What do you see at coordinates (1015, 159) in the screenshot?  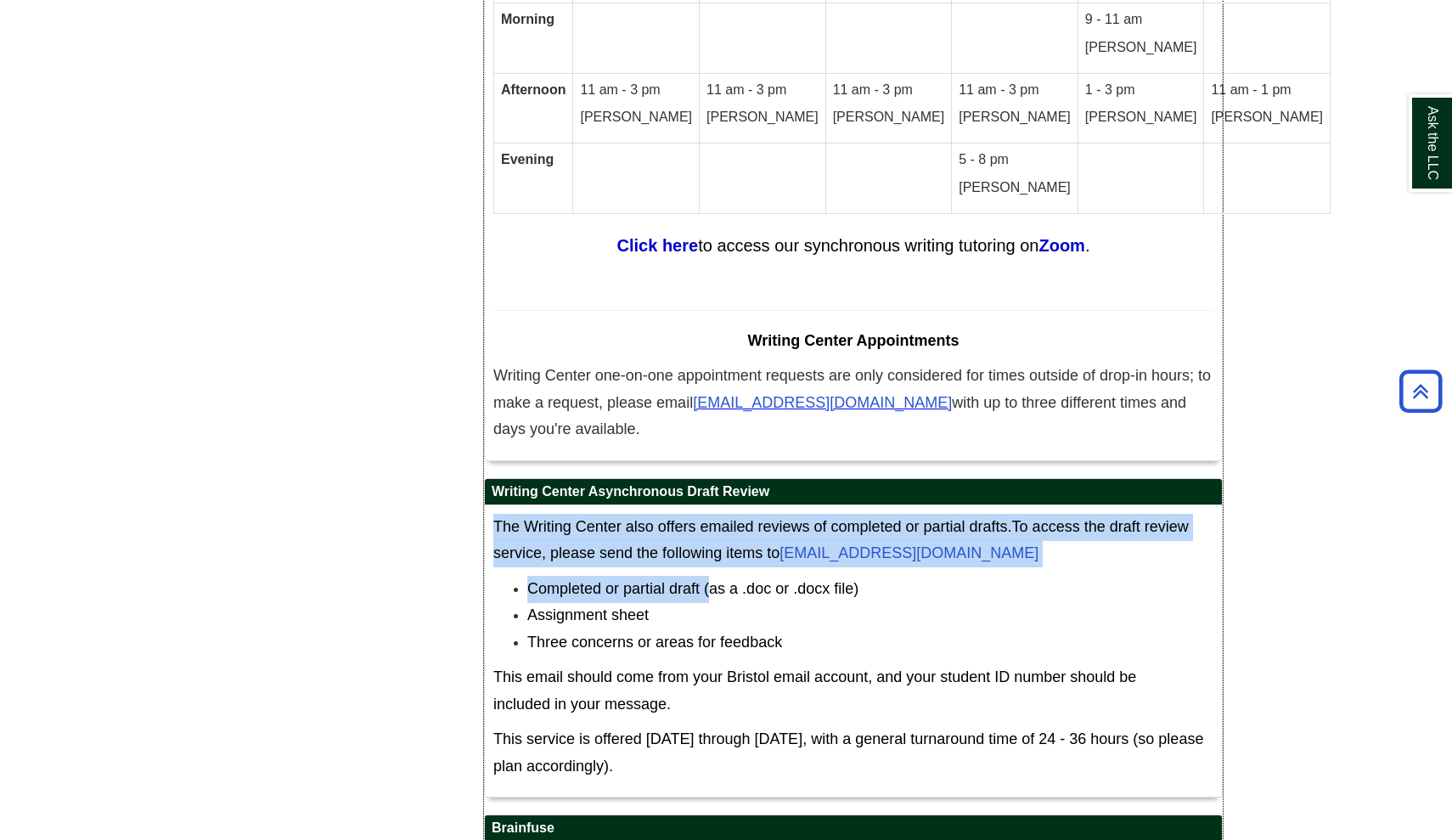 I see `p: 5 - 8 pm` at bounding box center [1015, 159].